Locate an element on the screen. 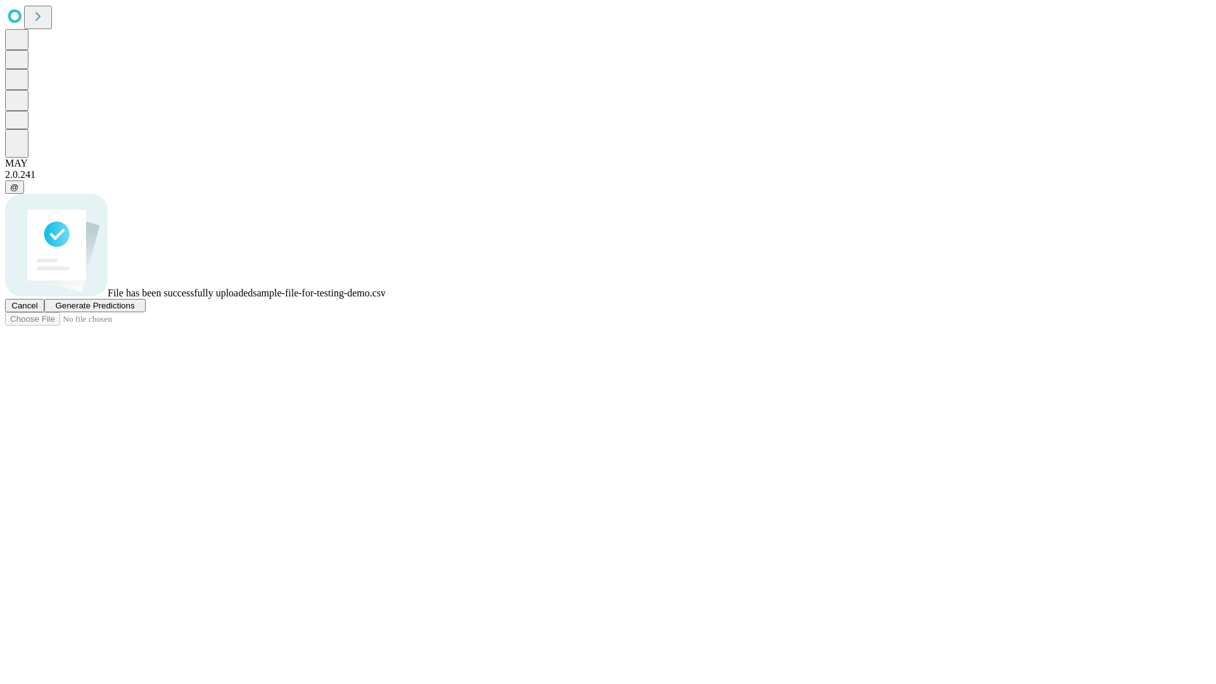  span: Generate Predictions is located at coordinates (94, 305).